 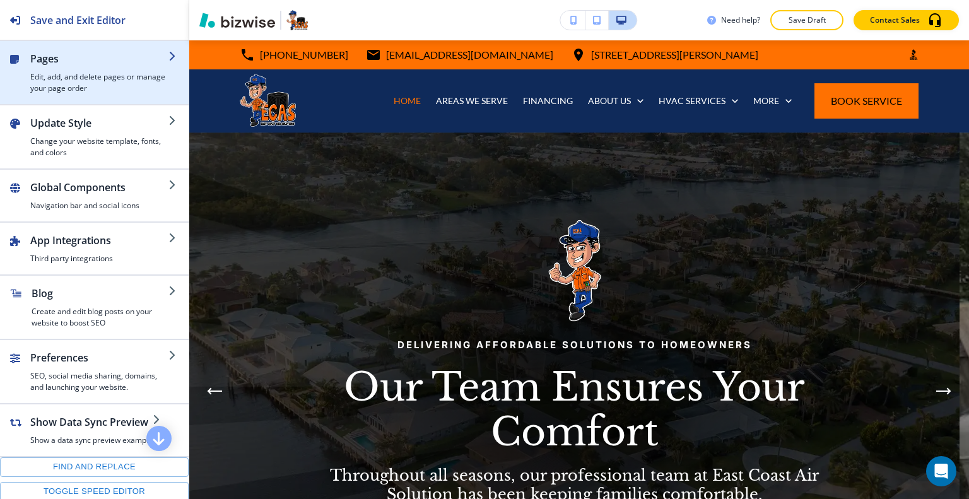 What do you see at coordinates (99, 382) in the screenshot?
I see `h4: SEO, social media sharing, domains, and launching your website.` at bounding box center [99, 382].